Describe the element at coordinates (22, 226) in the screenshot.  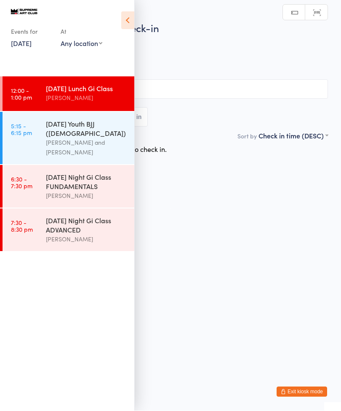
I see `time: 7:30 - 8:30 pm` at that location.